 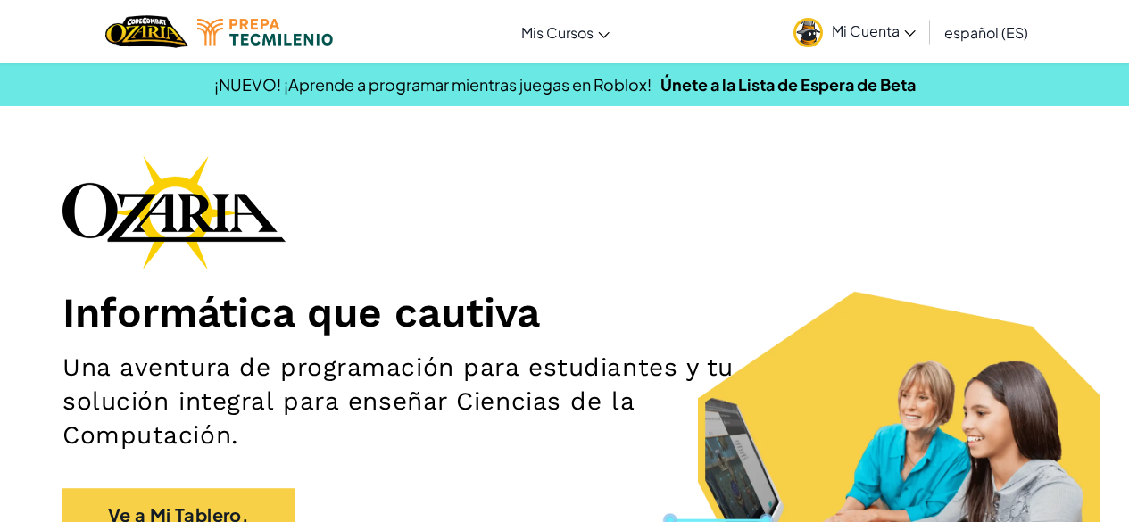 What do you see at coordinates (557, 32) in the screenshot?
I see `span: Mis Cursos` at bounding box center [557, 32].